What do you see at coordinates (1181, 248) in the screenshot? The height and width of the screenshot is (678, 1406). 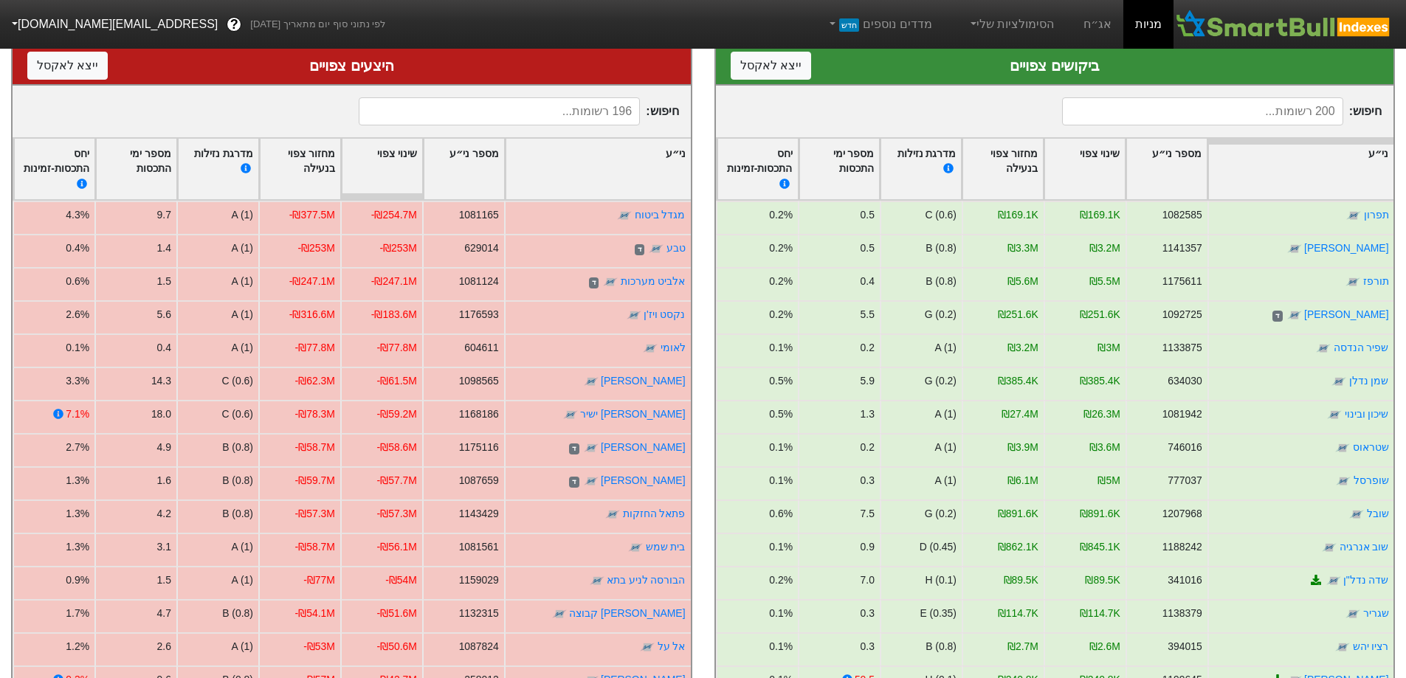 I see `div: 1141357` at bounding box center [1181, 248].